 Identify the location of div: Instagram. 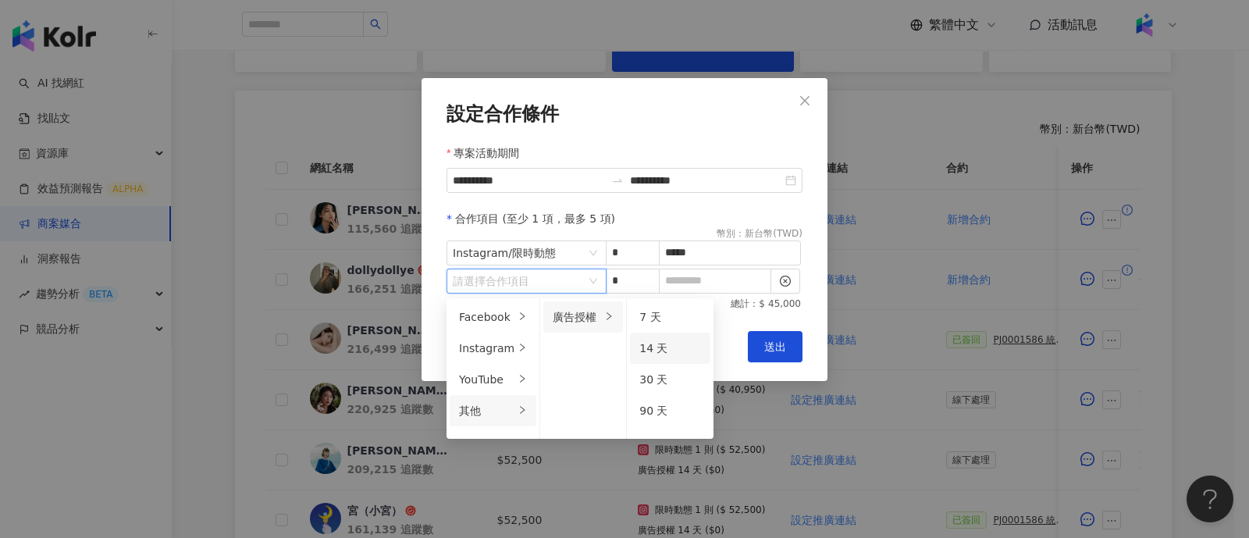
(486, 348).